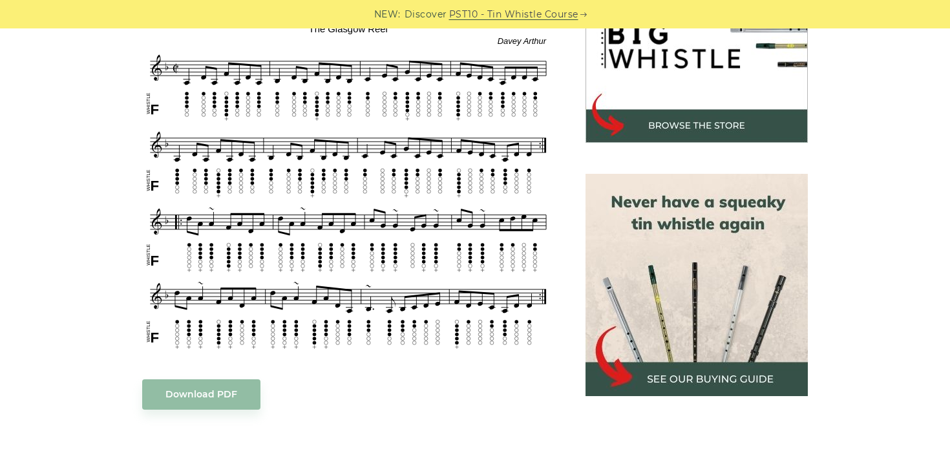  I want to click on span: NEW:, so click(387, 14).